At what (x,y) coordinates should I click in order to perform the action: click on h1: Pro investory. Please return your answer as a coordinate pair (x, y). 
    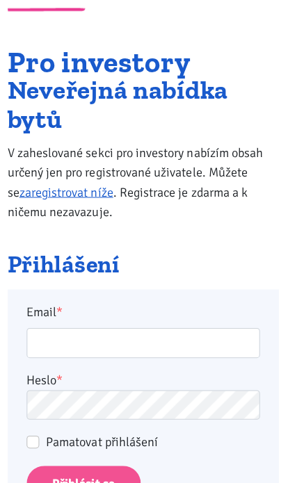
    Looking at the image, I should click on (144, 62).